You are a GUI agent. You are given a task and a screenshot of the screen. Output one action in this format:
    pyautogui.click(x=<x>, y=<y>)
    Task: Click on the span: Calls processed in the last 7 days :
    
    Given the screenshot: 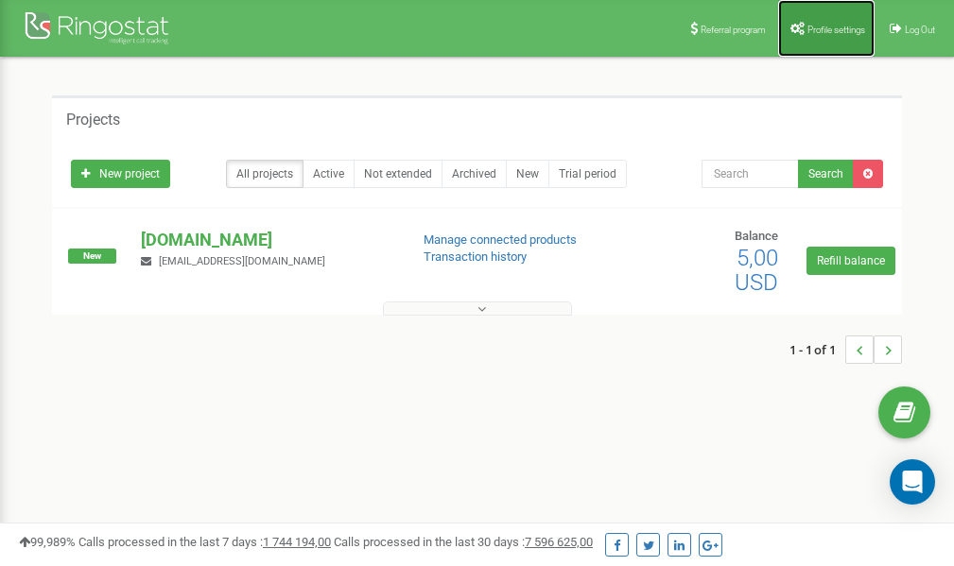 What is the action you would take?
    pyautogui.click(x=204, y=542)
    